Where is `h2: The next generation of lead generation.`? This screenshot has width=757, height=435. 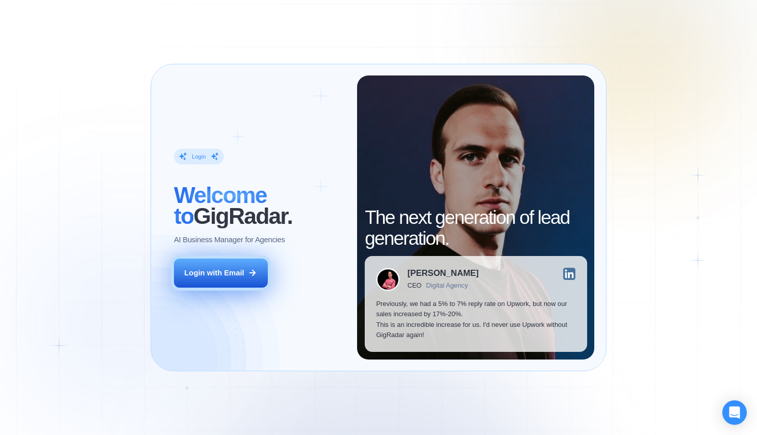 h2: The next generation of lead generation. is located at coordinates (475, 228).